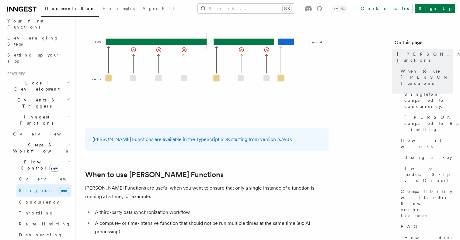  I want to click on h4: On this page, so click(423, 44).